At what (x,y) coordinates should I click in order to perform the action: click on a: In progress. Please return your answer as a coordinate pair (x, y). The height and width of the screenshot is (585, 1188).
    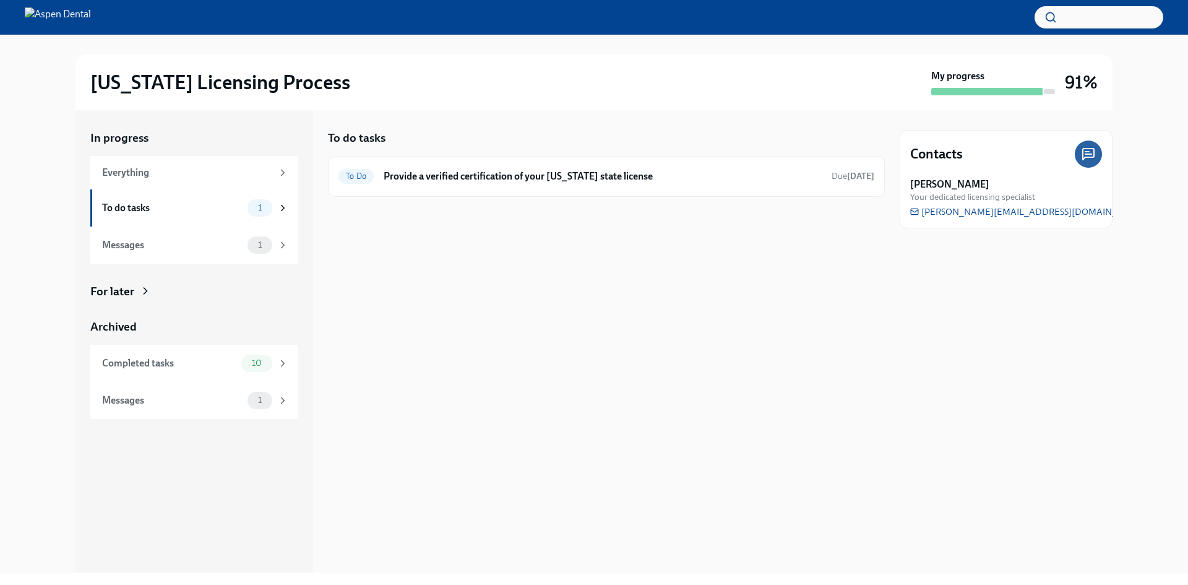
    Looking at the image, I should click on (194, 138).